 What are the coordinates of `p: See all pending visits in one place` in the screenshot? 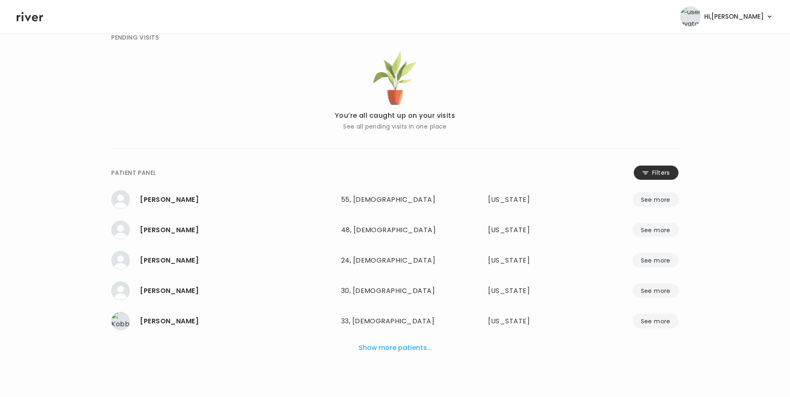 It's located at (395, 127).